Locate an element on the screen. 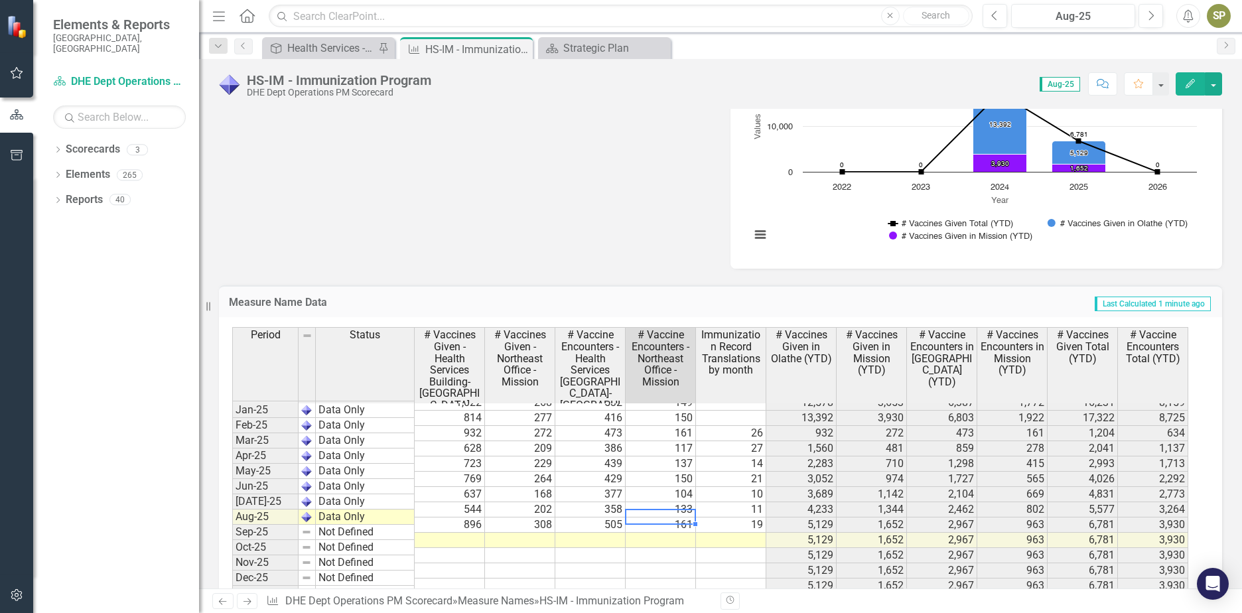 The image size is (1242, 613). td: 11 is located at coordinates (731, 510).